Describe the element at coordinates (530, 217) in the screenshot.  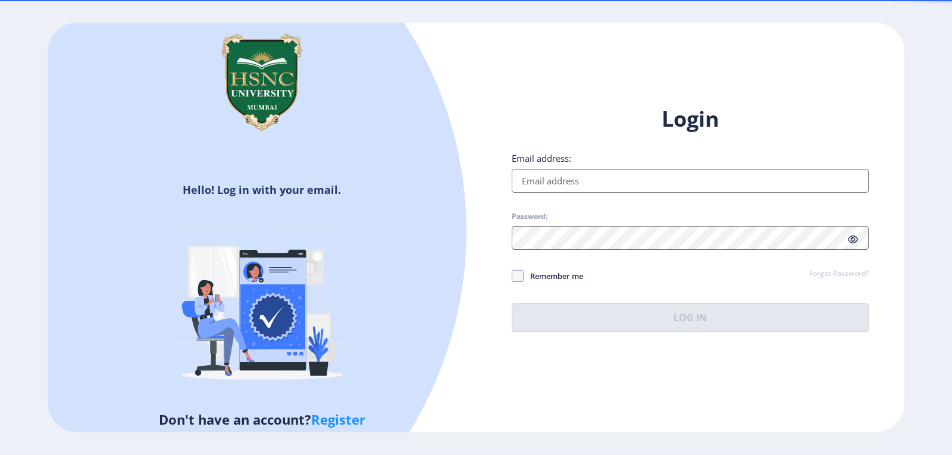
I see `label: Password:` at that location.